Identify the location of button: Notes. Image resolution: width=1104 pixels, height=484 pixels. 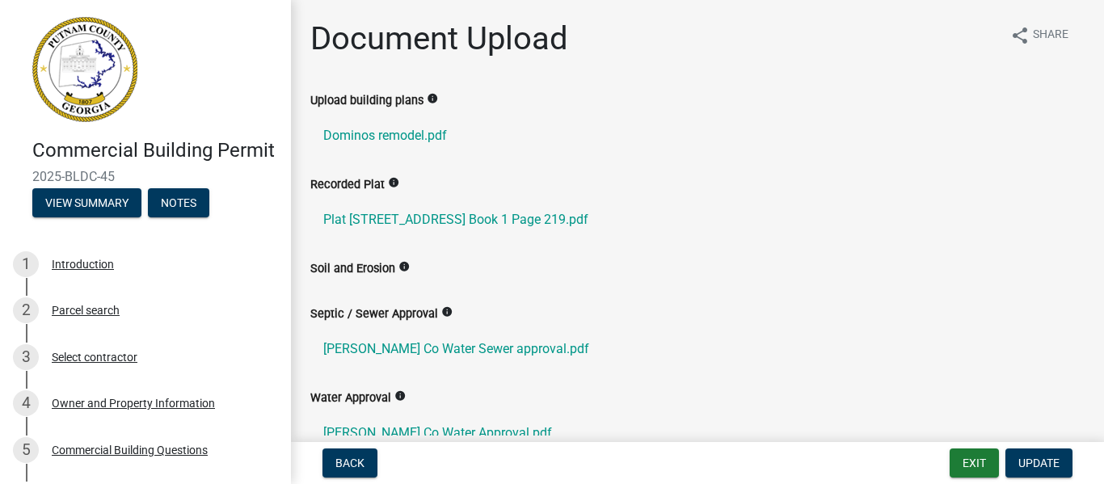
(179, 203).